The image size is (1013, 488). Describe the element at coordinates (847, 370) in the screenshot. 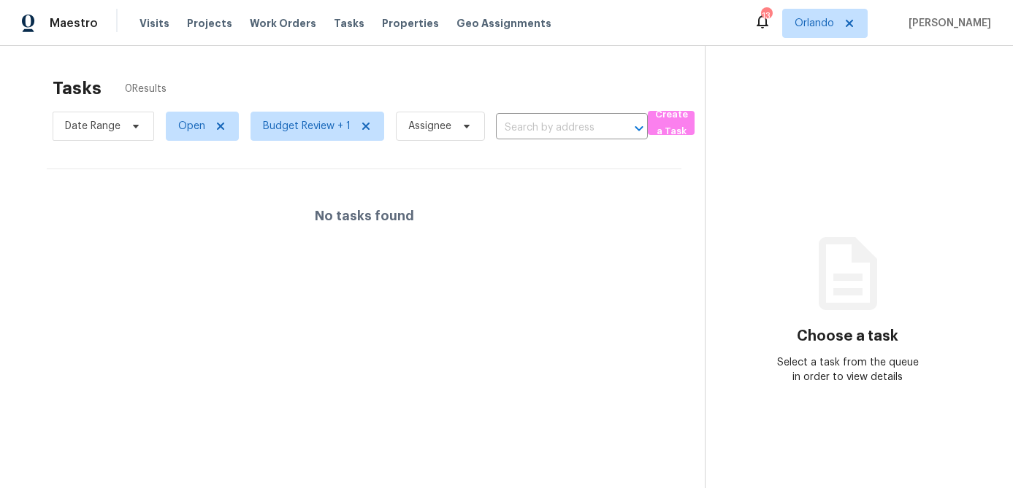

I see `div: Select a task from the queue in order to view details` at that location.